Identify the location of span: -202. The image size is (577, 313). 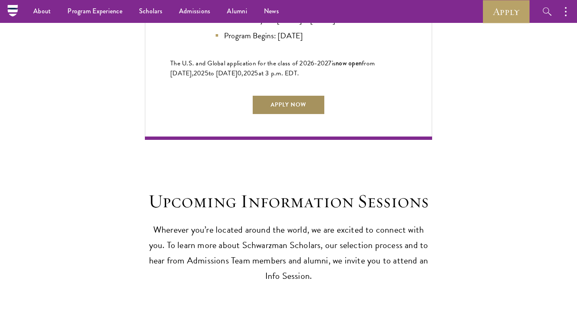
(321, 63).